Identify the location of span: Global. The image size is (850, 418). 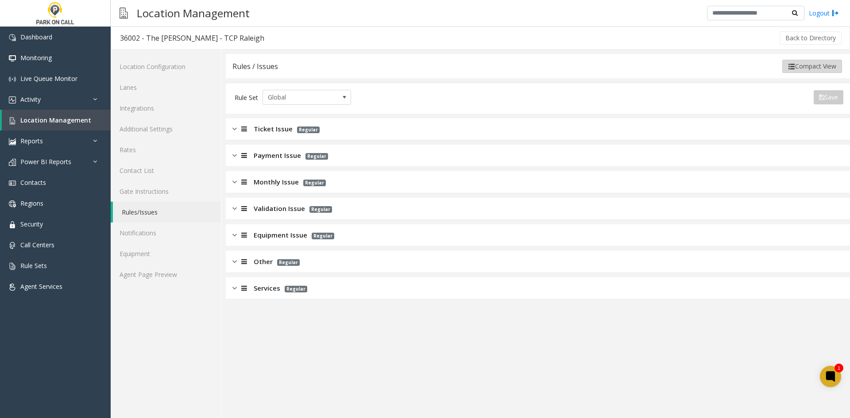
(298, 97).